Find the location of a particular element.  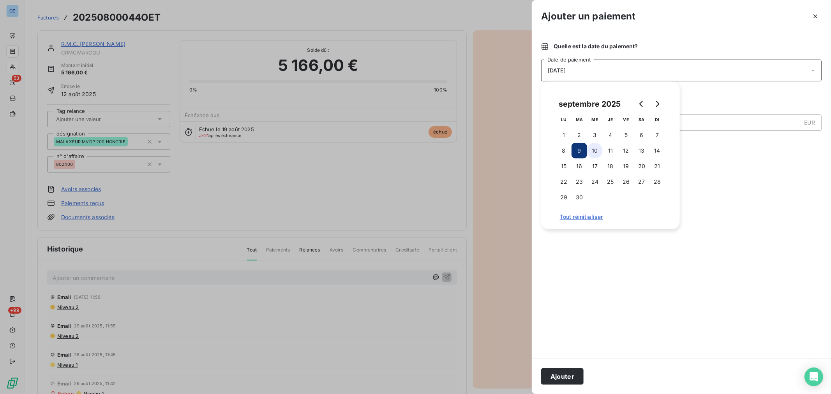

button: 15 is located at coordinates (564, 166).